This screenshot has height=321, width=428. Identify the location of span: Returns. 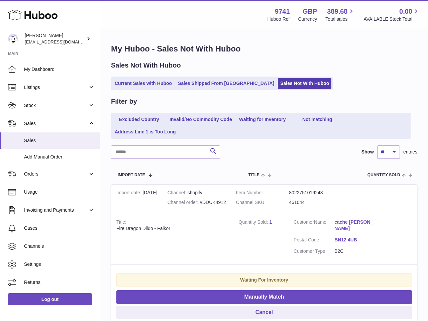
(59, 282).